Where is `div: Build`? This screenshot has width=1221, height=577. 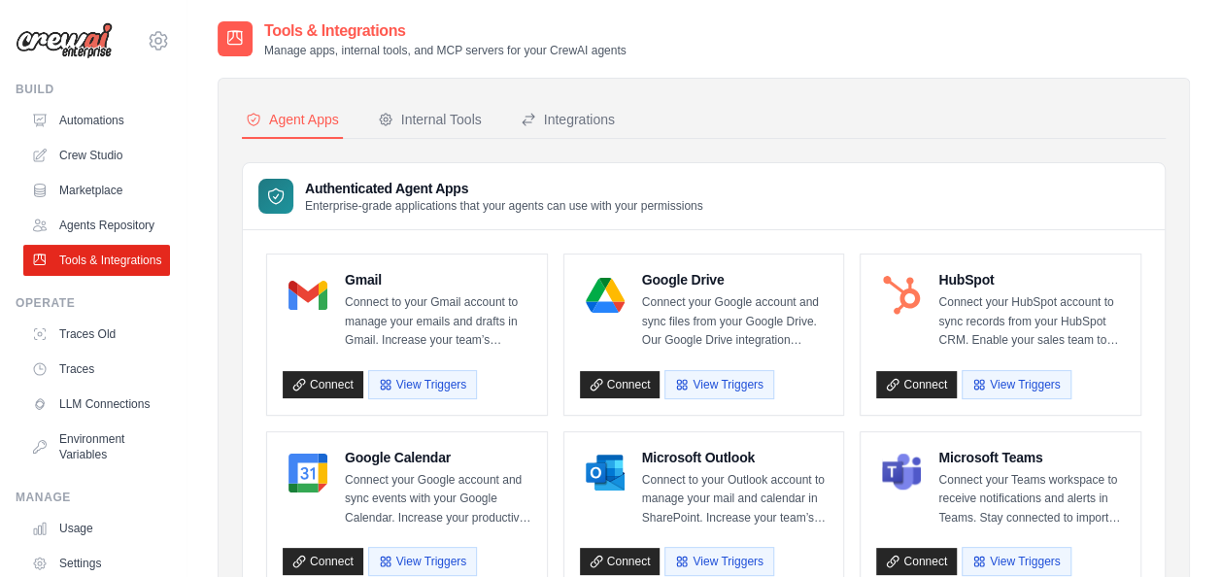 div: Build is located at coordinates (92, 89).